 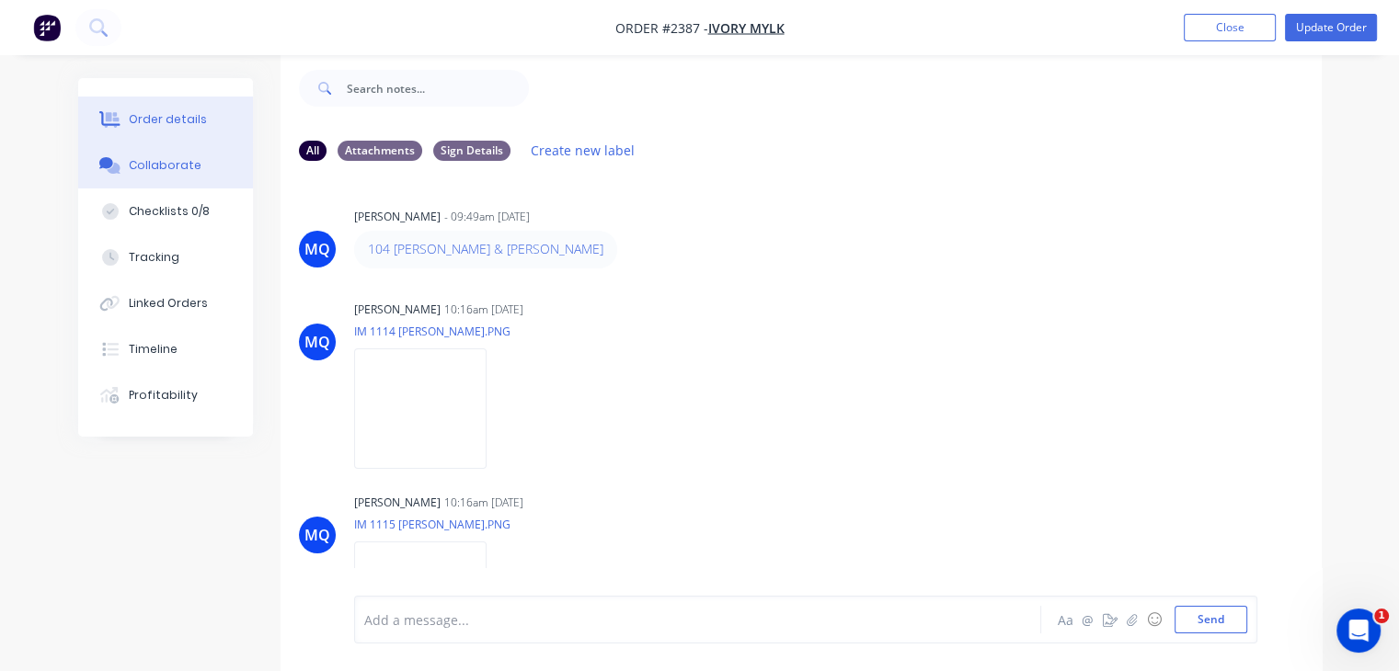 I want to click on img: Factory, so click(x=47, y=28).